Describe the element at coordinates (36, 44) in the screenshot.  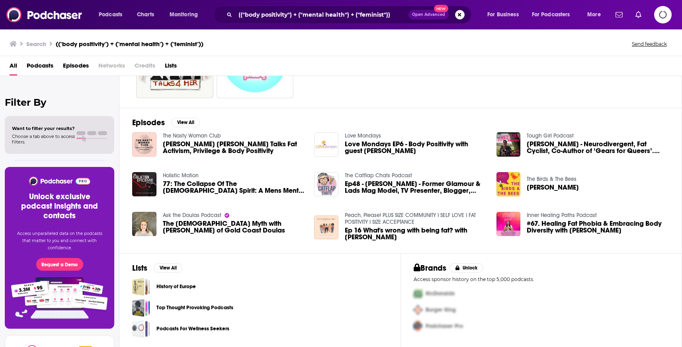
I see `h3: Search` at that location.